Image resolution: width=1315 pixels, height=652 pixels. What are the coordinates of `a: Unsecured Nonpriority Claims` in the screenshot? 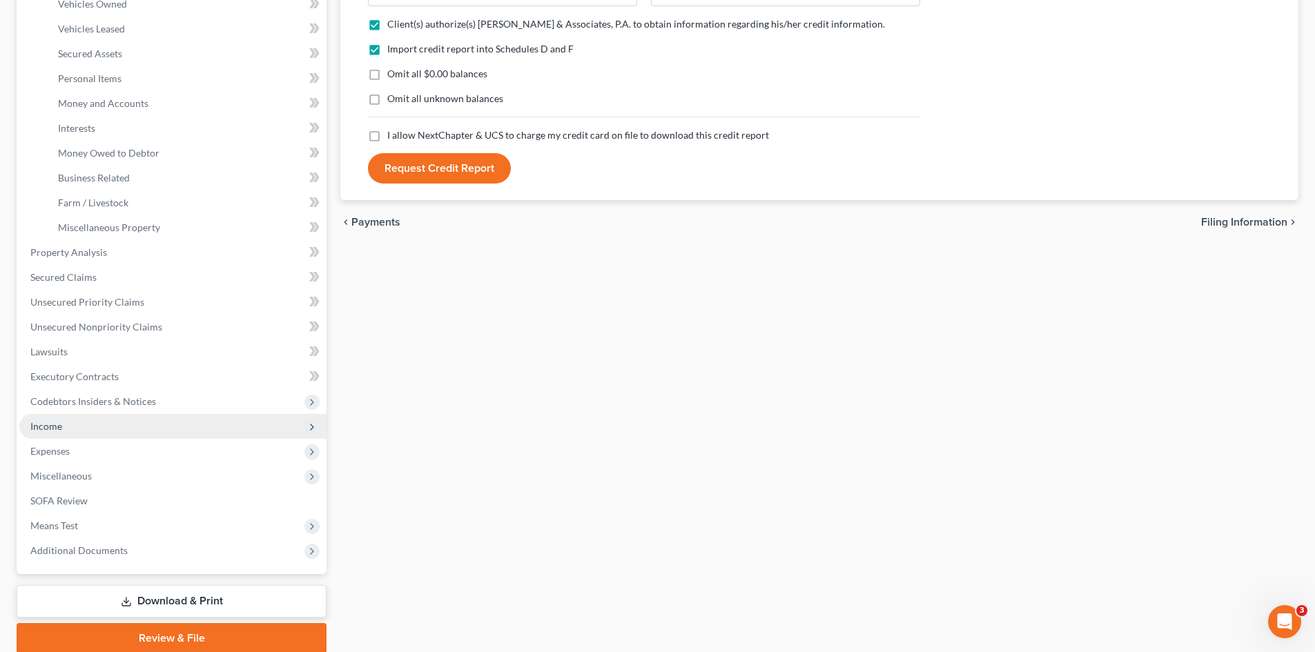 It's located at (173, 327).